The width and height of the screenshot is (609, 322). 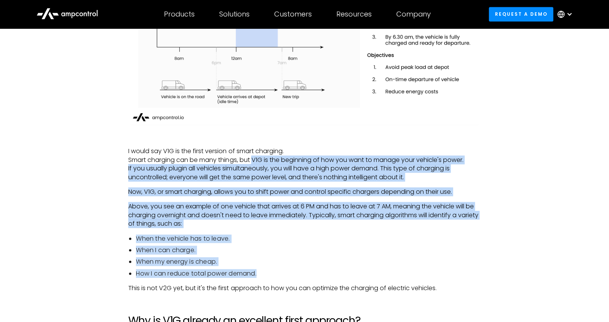 What do you see at coordinates (234, 14) in the screenshot?
I see `div: Solutions` at bounding box center [234, 14].